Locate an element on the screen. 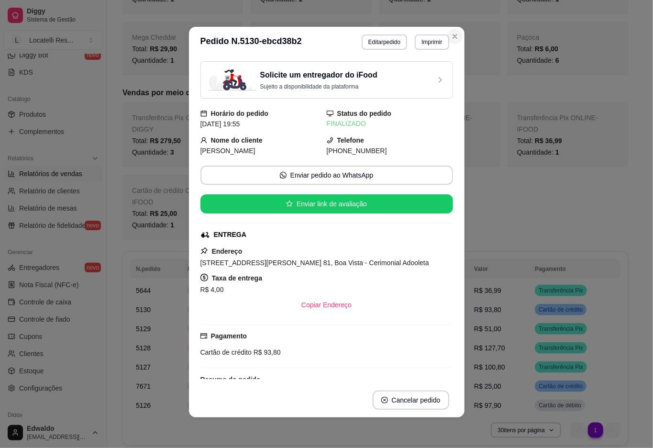 The image size is (653, 448). span: pushpin is located at coordinates (204, 251).